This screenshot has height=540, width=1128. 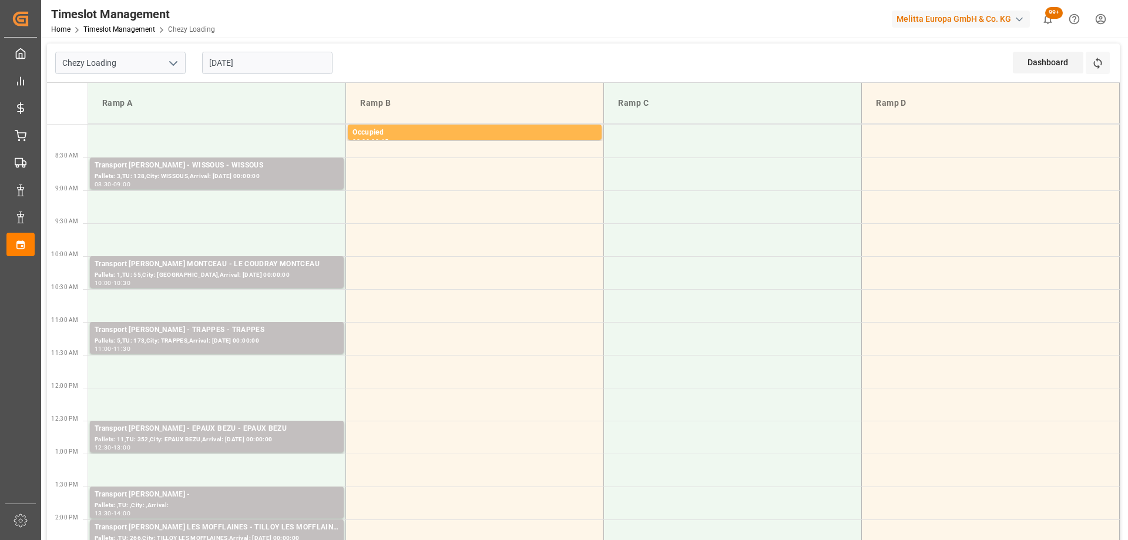 What do you see at coordinates (217, 103) in the screenshot?
I see `div: Ramp A` at bounding box center [217, 103].